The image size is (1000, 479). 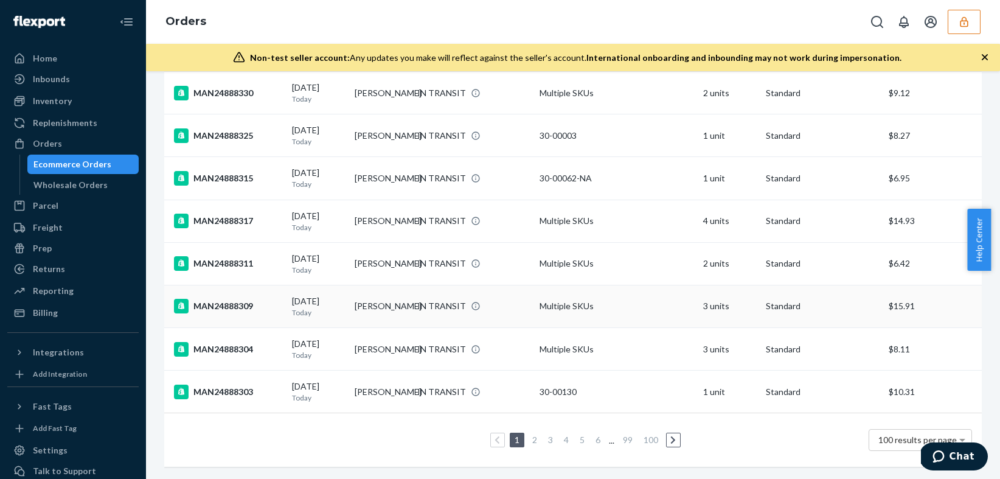 I want to click on a: Reporting, so click(x=73, y=291).